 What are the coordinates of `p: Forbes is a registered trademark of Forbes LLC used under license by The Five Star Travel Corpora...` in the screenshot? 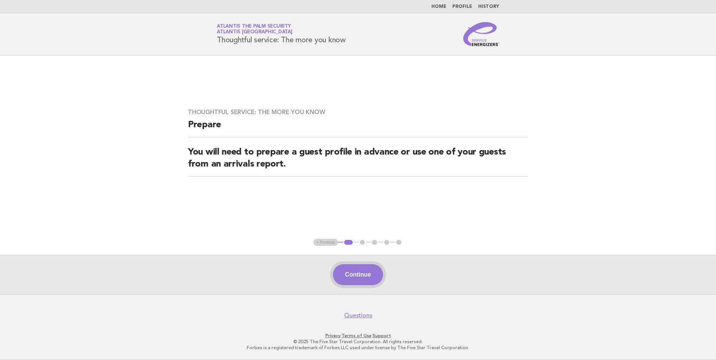 It's located at (358, 348).